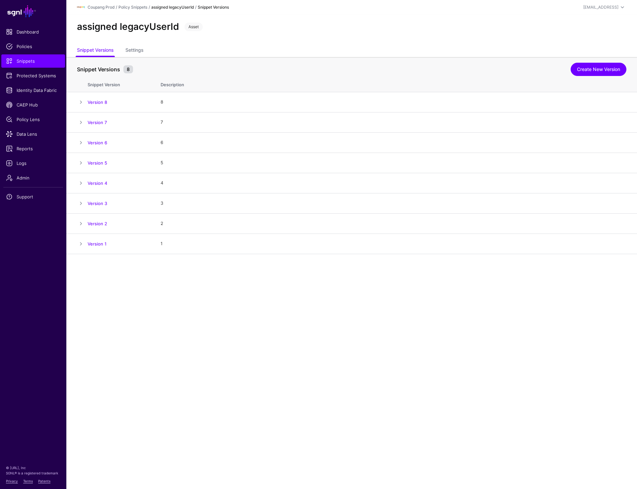 This screenshot has height=489, width=637. Describe the element at coordinates (394, 224) in the screenshot. I see `div: 2` at that location.